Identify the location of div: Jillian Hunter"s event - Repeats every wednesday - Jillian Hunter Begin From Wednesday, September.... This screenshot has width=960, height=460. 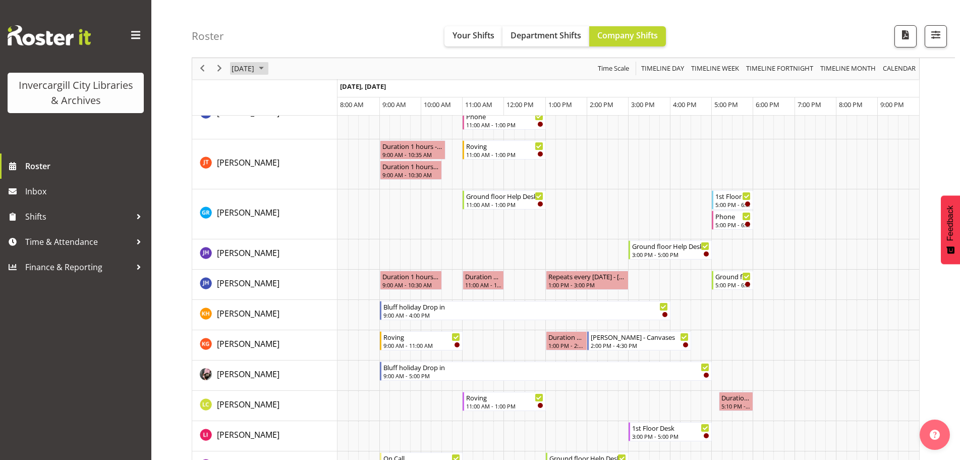
(587, 280).